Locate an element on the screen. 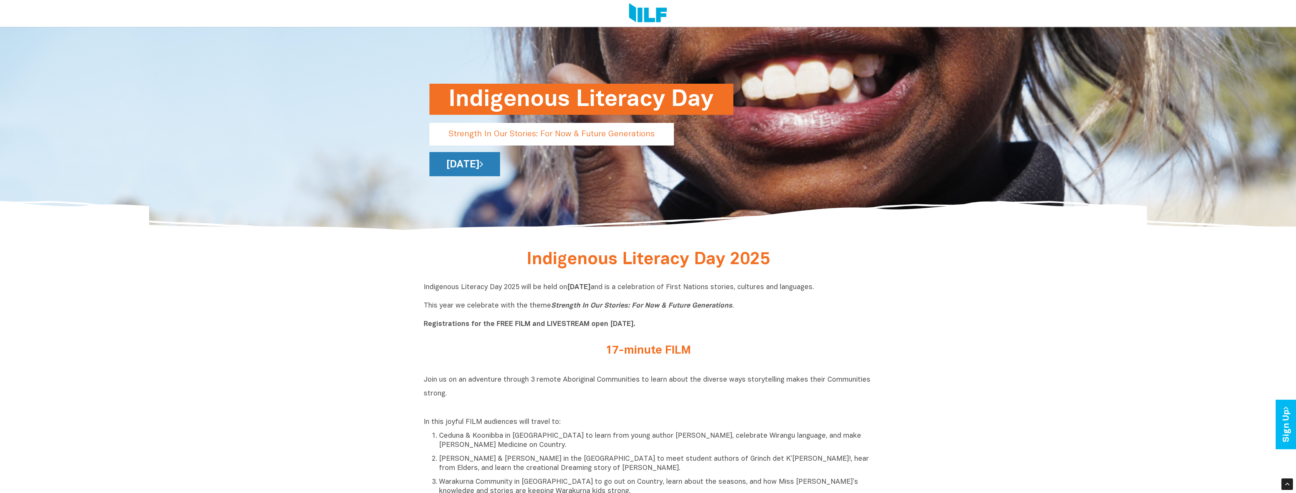 This screenshot has height=493, width=1296. p: Indigenous Literacy Day 2025 will be held on and is a celebration of First Nations stories, cultu... is located at coordinates (648, 306).